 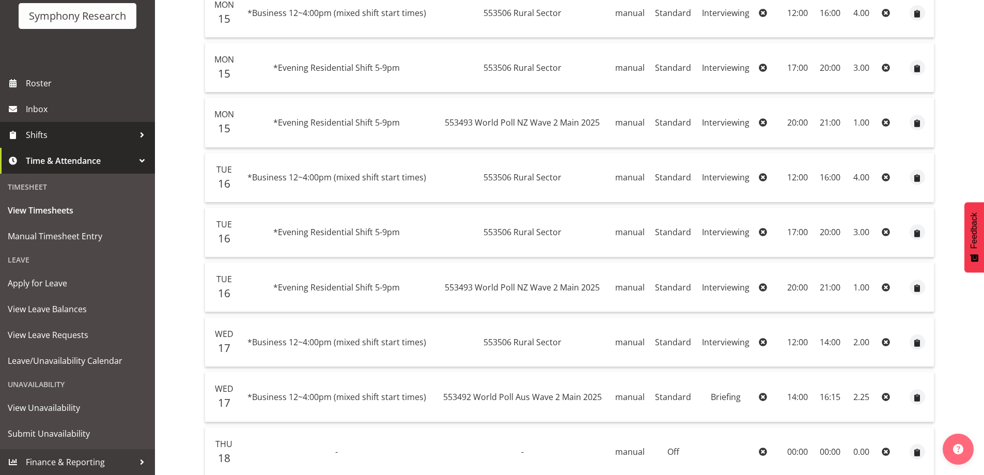 What do you see at coordinates (78, 187) in the screenshot?
I see `div: Timesheet` at bounding box center [78, 187].